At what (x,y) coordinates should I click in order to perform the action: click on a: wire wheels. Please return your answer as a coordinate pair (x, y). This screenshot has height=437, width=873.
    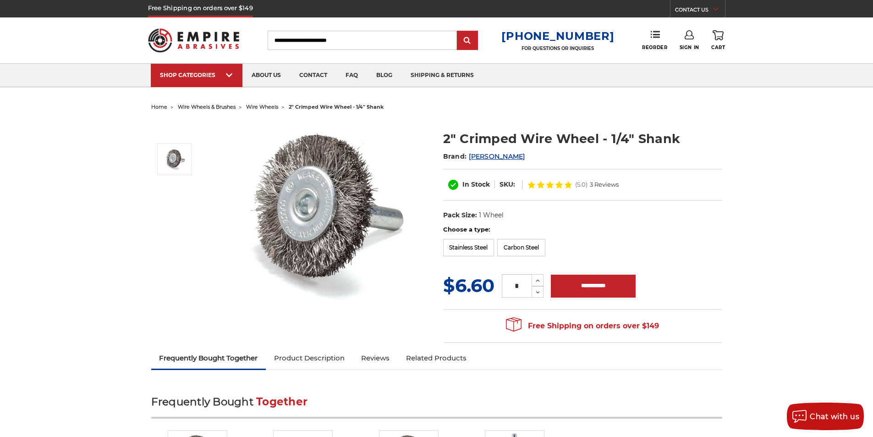
    Looking at the image, I should click on (262, 107).